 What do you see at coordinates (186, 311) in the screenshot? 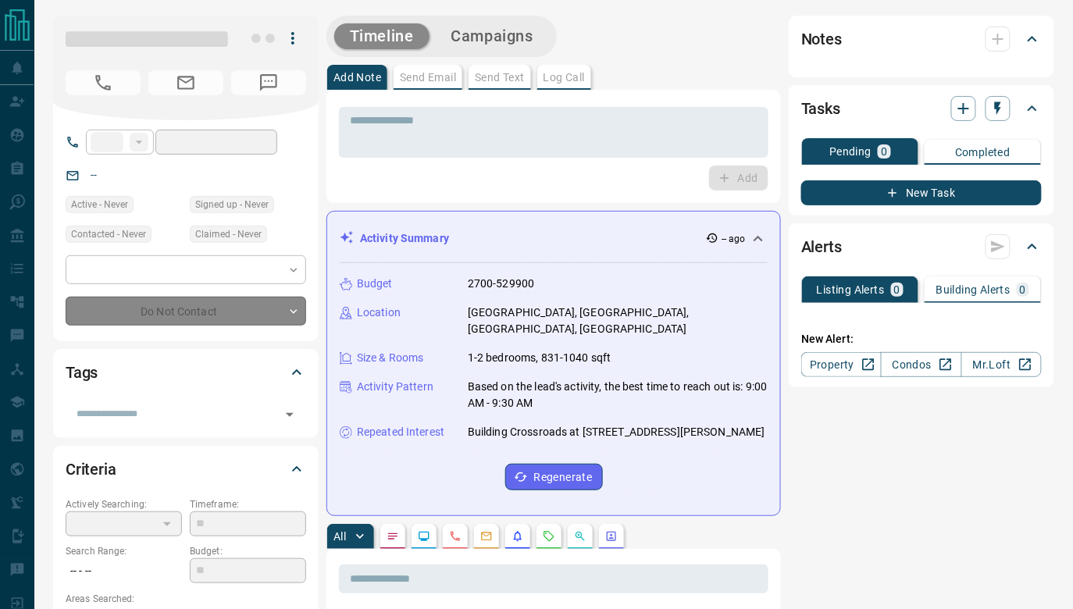
I see `div: Do Not Contact` at bounding box center [186, 311].